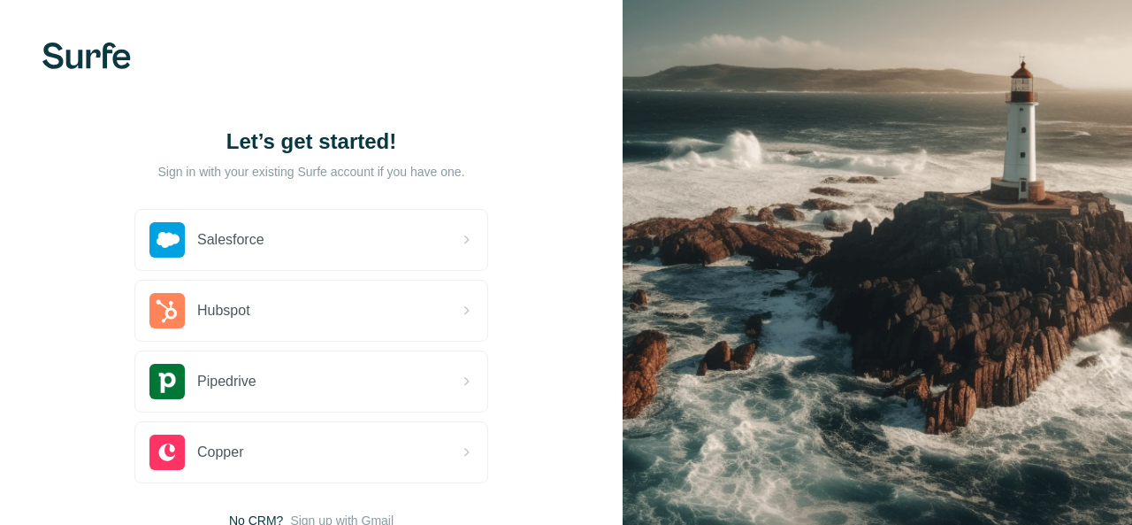 This screenshot has height=525, width=1132. I want to click on img: pipedrive's logo, so click(167, 381).